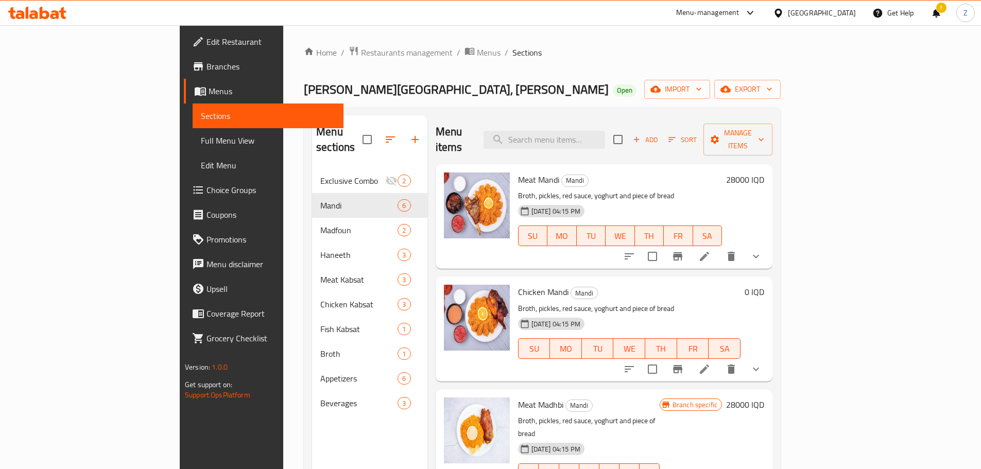  Describe the element at coordinates (268, 165) in the screenshot. I see `a: Edit Menu` at that location.